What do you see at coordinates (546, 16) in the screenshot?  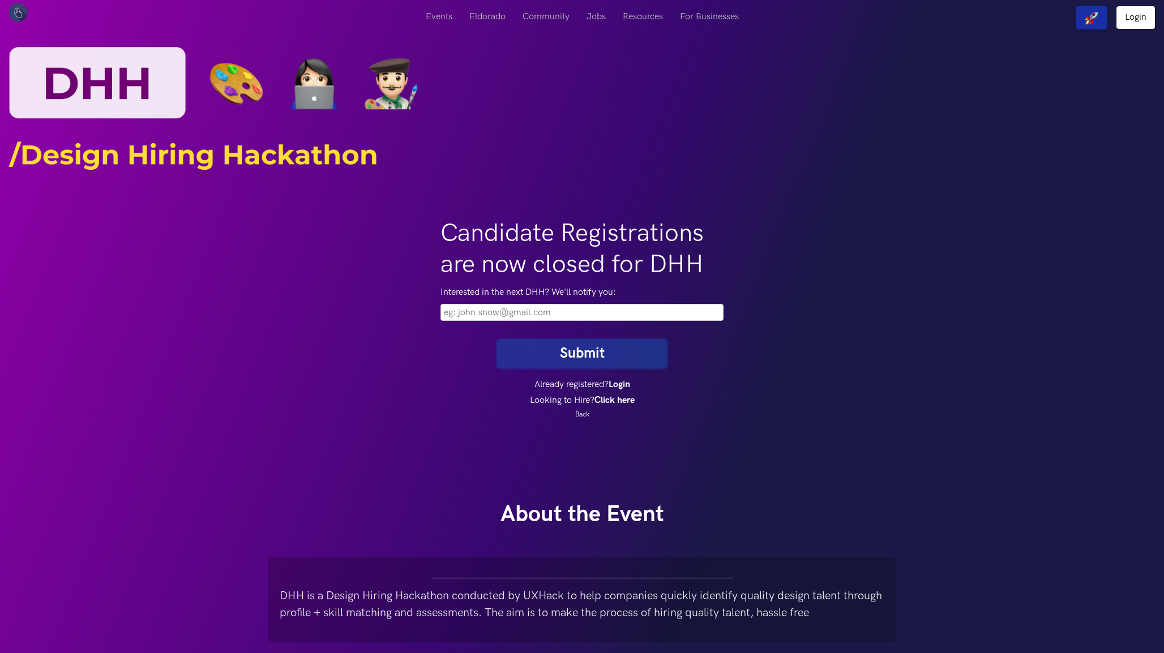 I see `a: Community` at bounding box center [546, 16].